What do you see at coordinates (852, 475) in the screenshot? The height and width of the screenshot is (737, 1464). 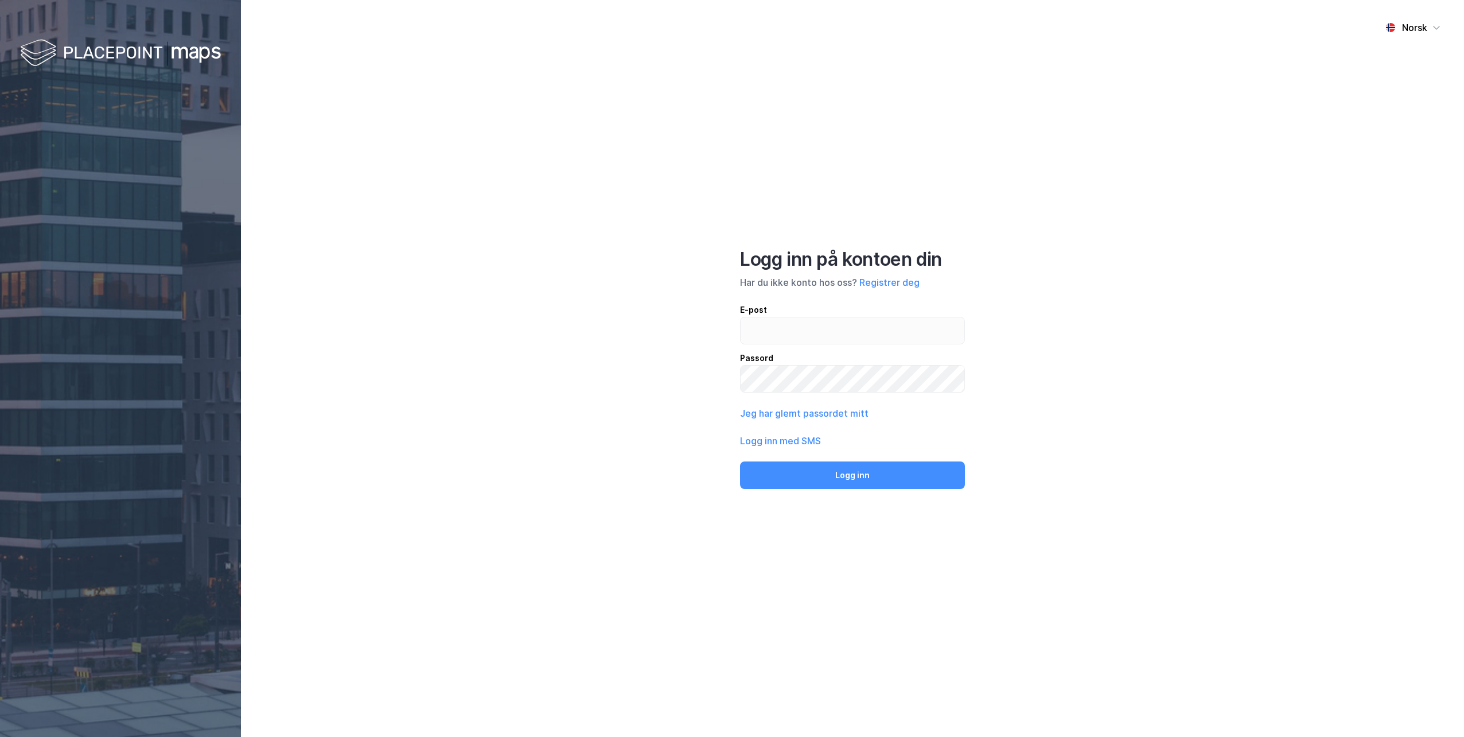 I see `button: Logg inn` at bounding box center [852, 475].